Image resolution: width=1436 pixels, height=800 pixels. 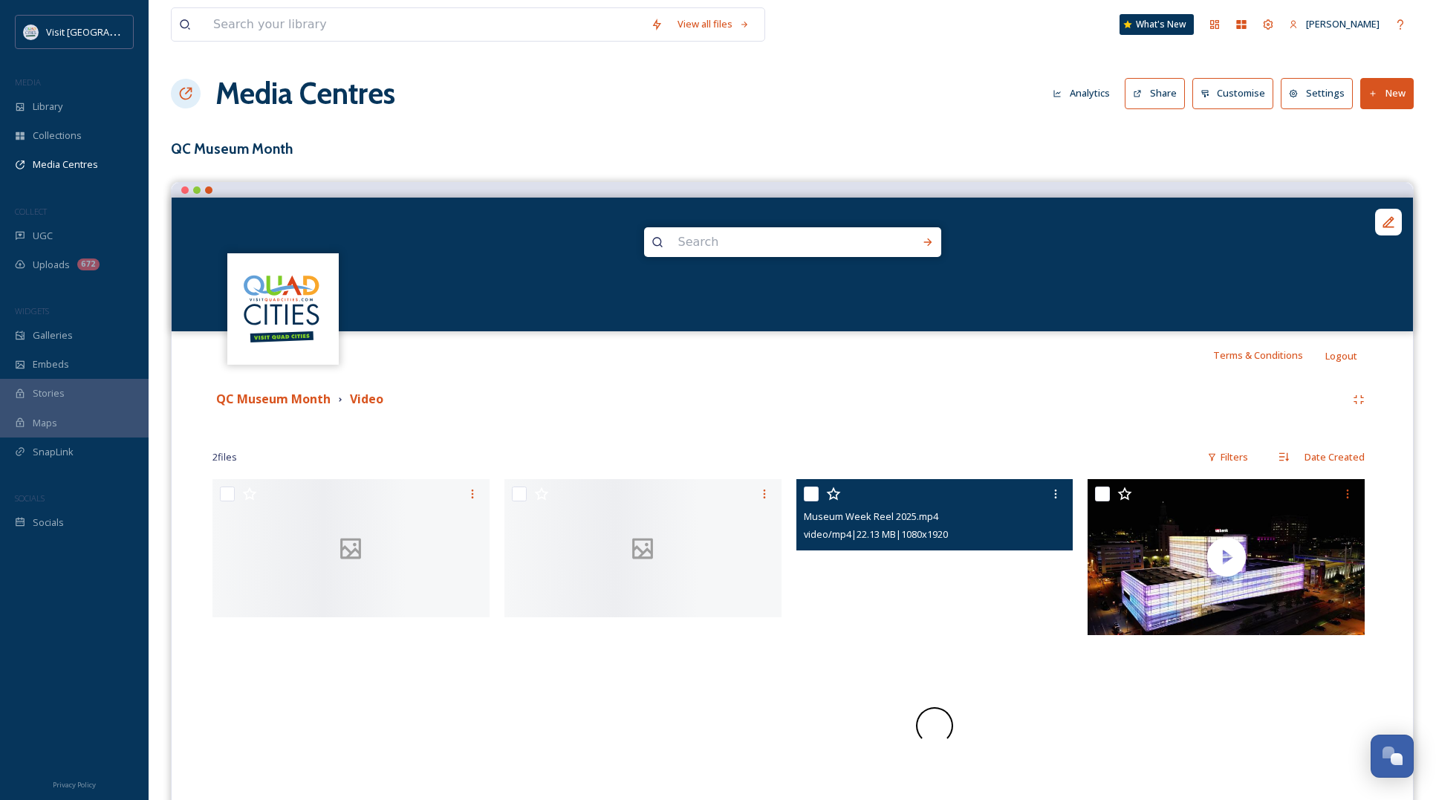 I want to click on strong: QC Museum Month, so click(x=273, y=399).